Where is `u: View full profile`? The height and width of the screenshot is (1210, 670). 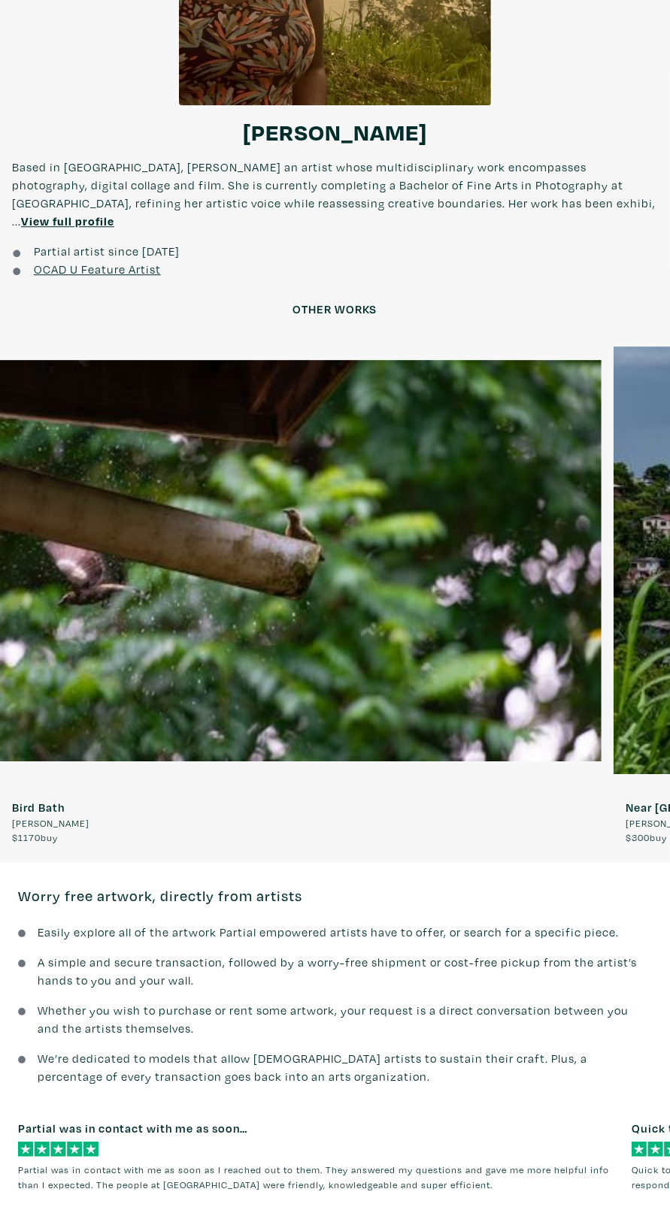 u: View full profile is located at coordinates (68, 221).